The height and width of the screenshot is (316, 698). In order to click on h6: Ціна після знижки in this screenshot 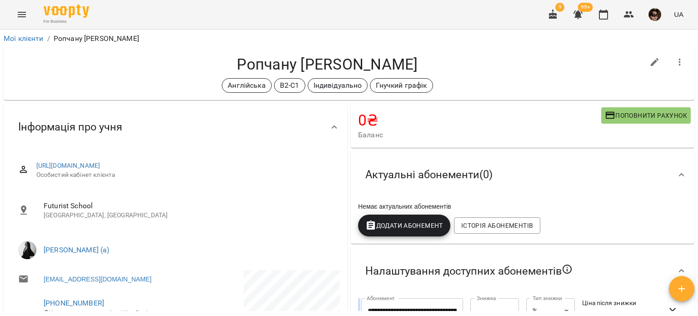, I will do `click(621, 303)`.